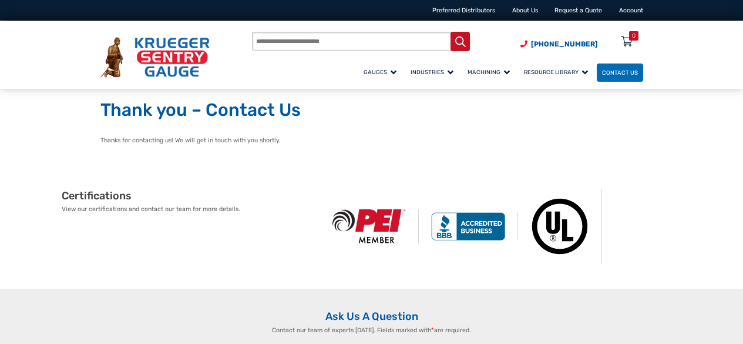 The image size is (743, 344). I want to click on span: Contact Us, so click(620, 72).